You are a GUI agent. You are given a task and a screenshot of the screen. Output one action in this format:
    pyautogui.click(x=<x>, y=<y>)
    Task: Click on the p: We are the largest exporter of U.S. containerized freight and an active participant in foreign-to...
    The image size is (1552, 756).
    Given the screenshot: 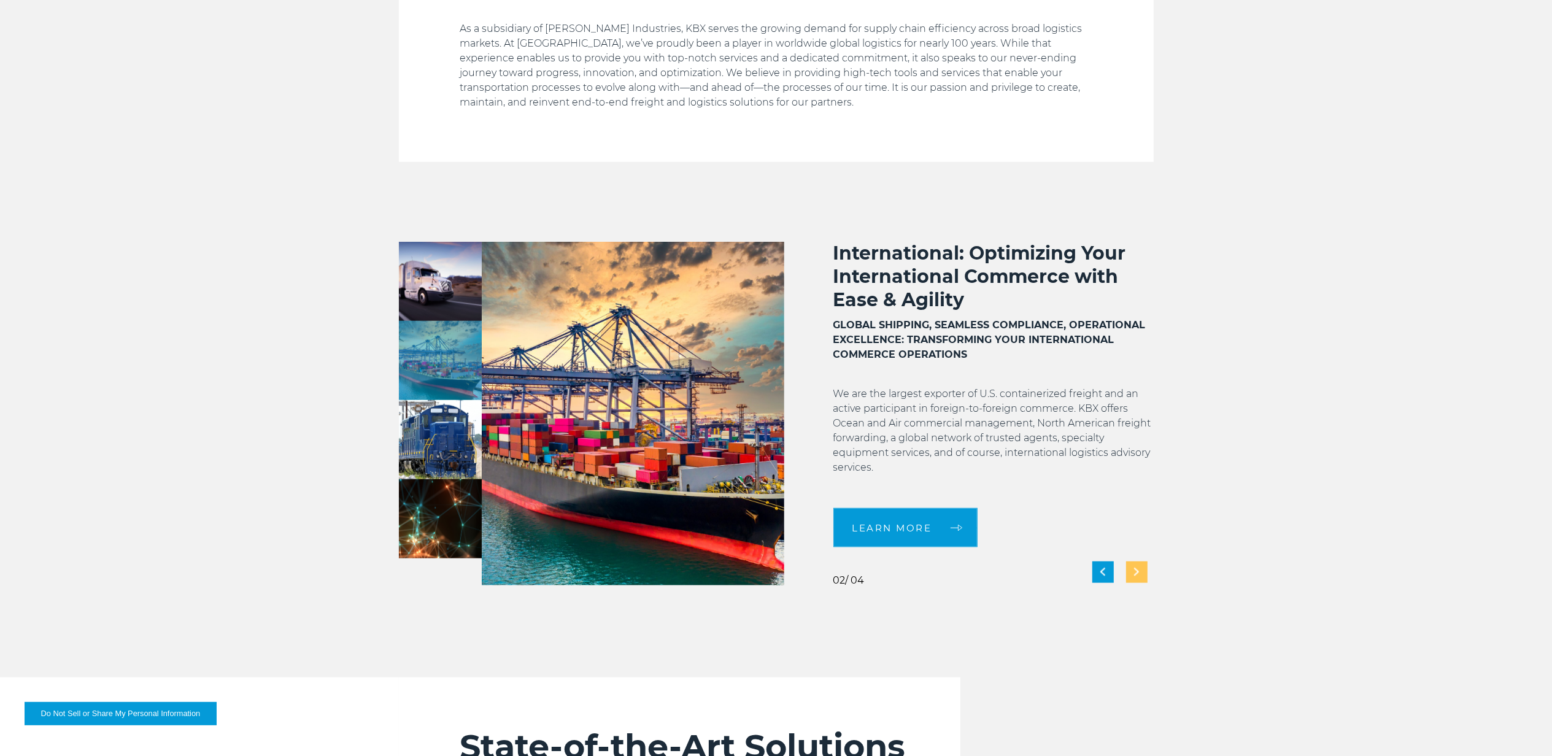 What is the action you would take?
    pyautogui.click(x=993, y=438)
    